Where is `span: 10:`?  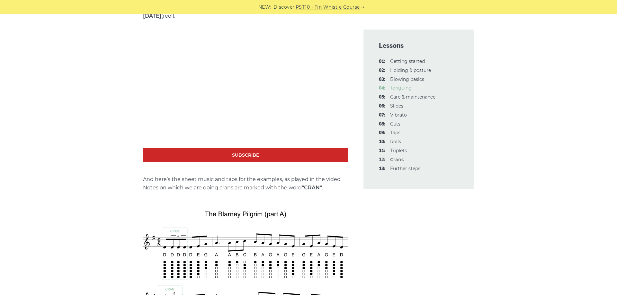
span: 10: is located at coordinates (382, 142).